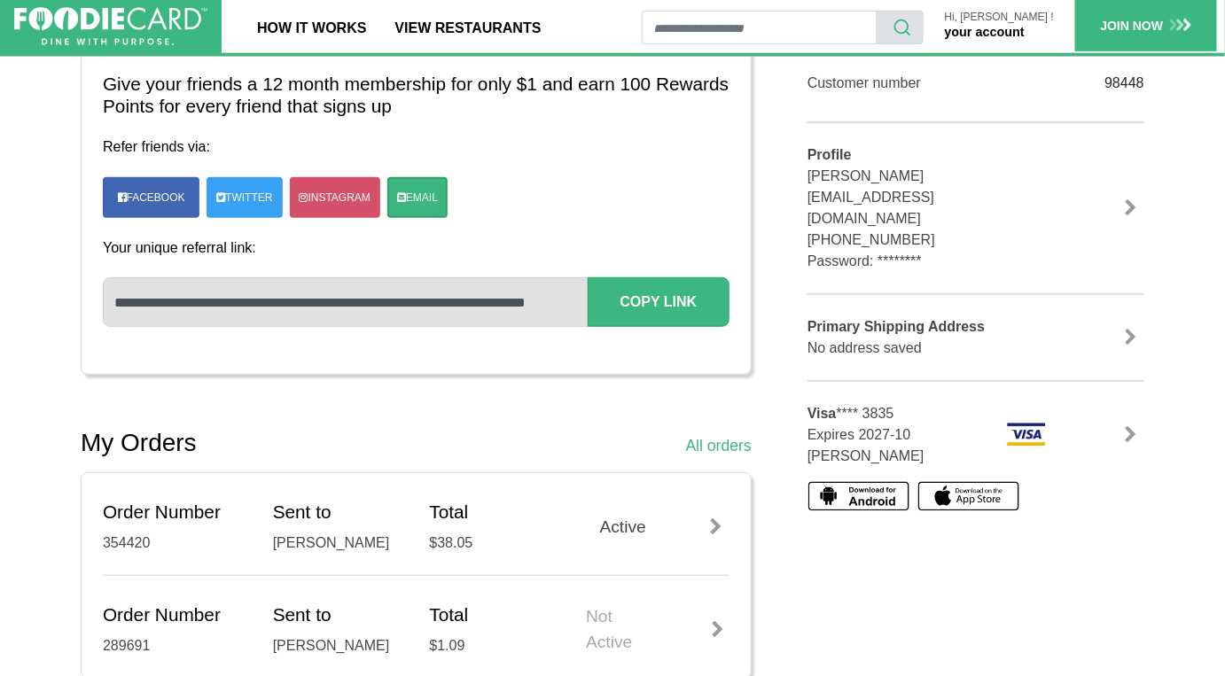  I want to click on a: your account, so click(984, 32).